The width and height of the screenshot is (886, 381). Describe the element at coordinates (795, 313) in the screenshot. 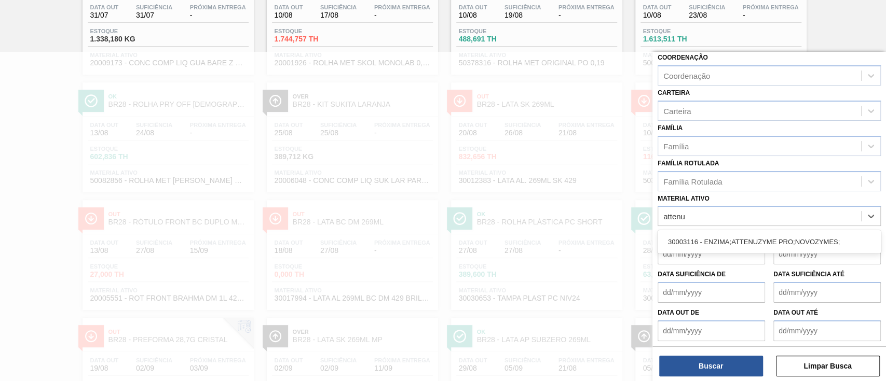

I see `label: Data out até` at that location.